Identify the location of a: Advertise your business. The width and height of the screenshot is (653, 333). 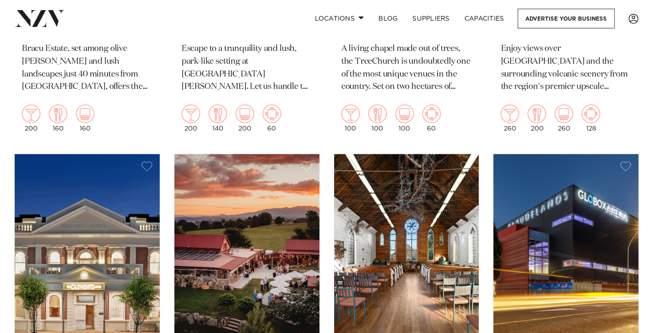
(566, 18).